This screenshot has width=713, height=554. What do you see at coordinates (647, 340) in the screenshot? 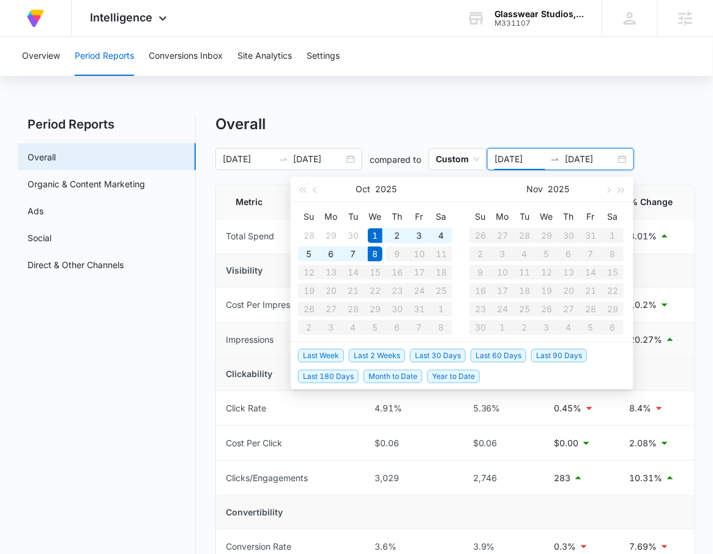
I see `p: 20.27%` at bounding box center [647, 340].